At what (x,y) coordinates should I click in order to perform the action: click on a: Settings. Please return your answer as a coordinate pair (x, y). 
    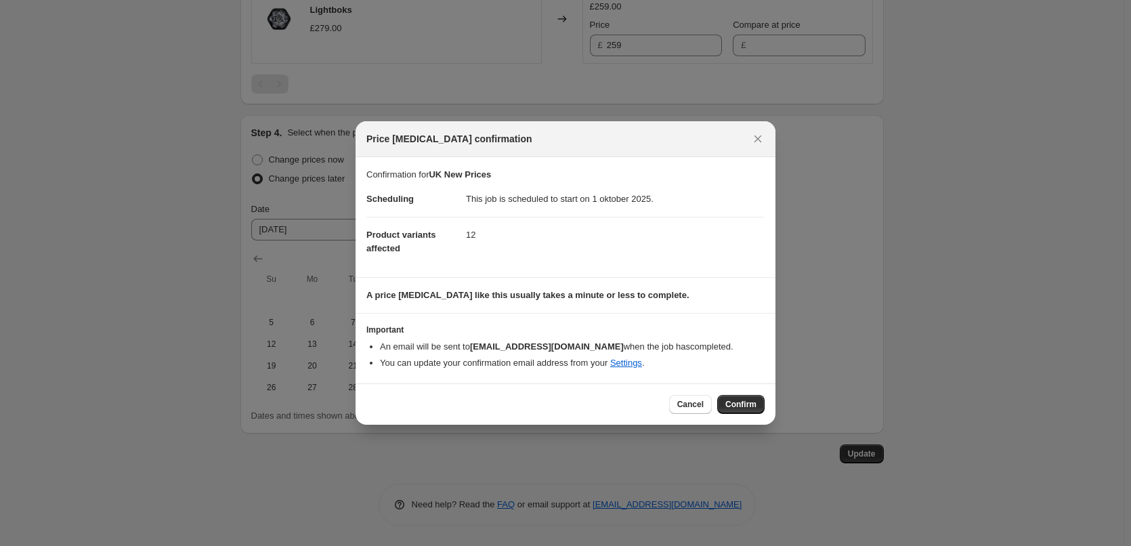
    Looking at the image, I should click on (626, 362).